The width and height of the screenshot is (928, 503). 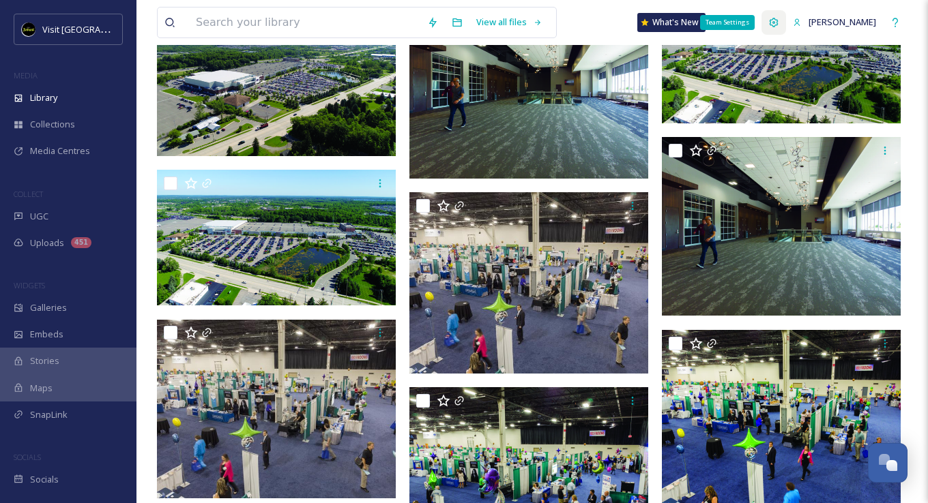 What do you see at coordinates (44, 479) in the screenshot?
I see `span: Socials` at bounding box center [44, 479].